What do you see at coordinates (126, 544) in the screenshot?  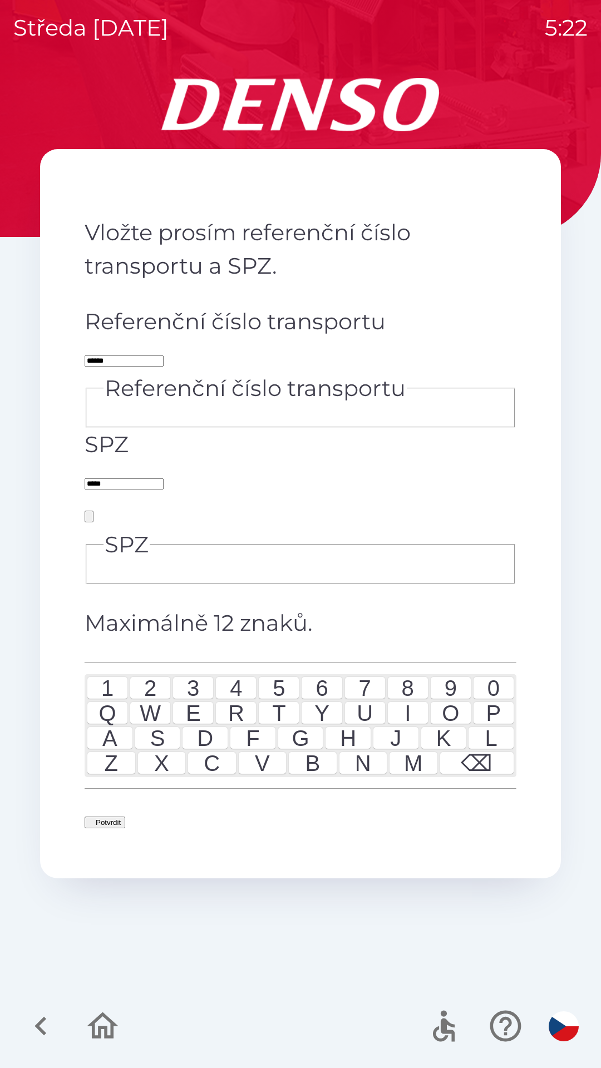 I see `span: SPZ` at bounding box center [126, 544].